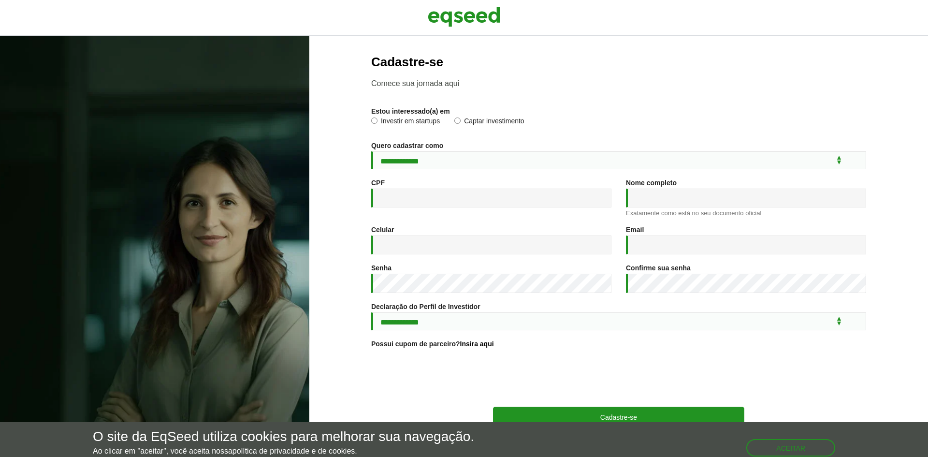  I want to click on label: Nome completo, so click(651, 183).